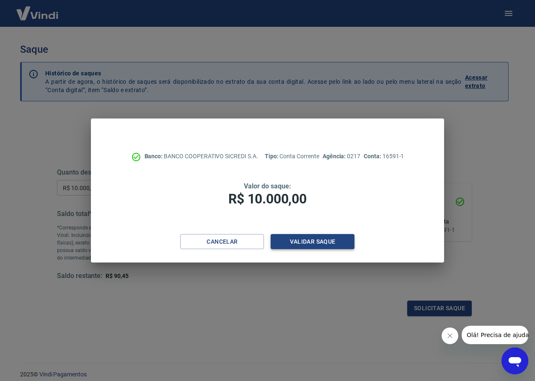 Image resolution: width=535 pixels, height=381 pixels. What do you see at coordinates (267, 199) in the screenshot?
I see `span: R$ 10.000,00` at bounding box center [267, 199].